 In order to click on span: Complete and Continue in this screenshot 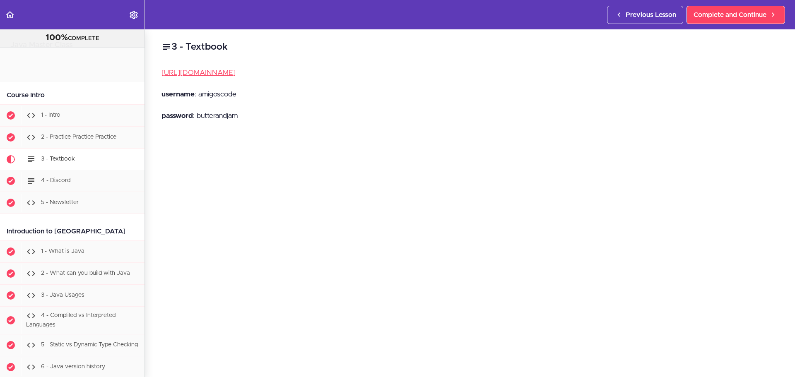, I will do `click(730, 15)`.